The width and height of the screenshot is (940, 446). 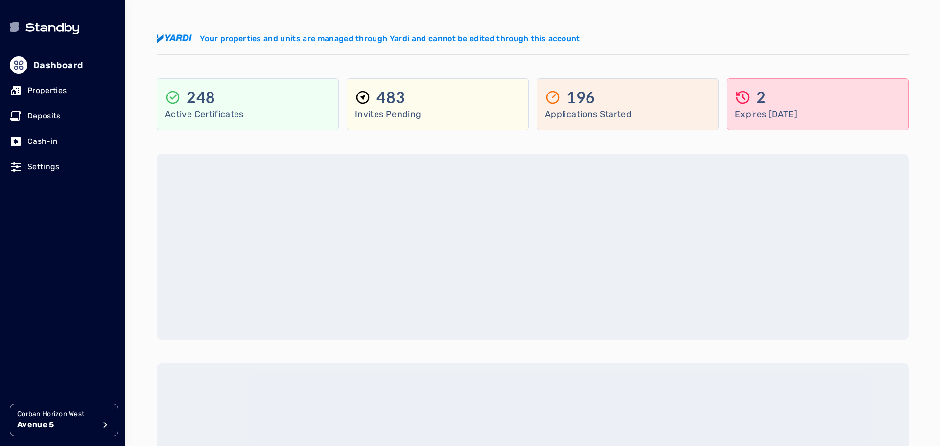 What do you see at coordinates (390, 39) in the screenshot?
I see `p: Your properties and units are managed through Yardi and cannot be edited through this account` at bounding box center [390, 39].